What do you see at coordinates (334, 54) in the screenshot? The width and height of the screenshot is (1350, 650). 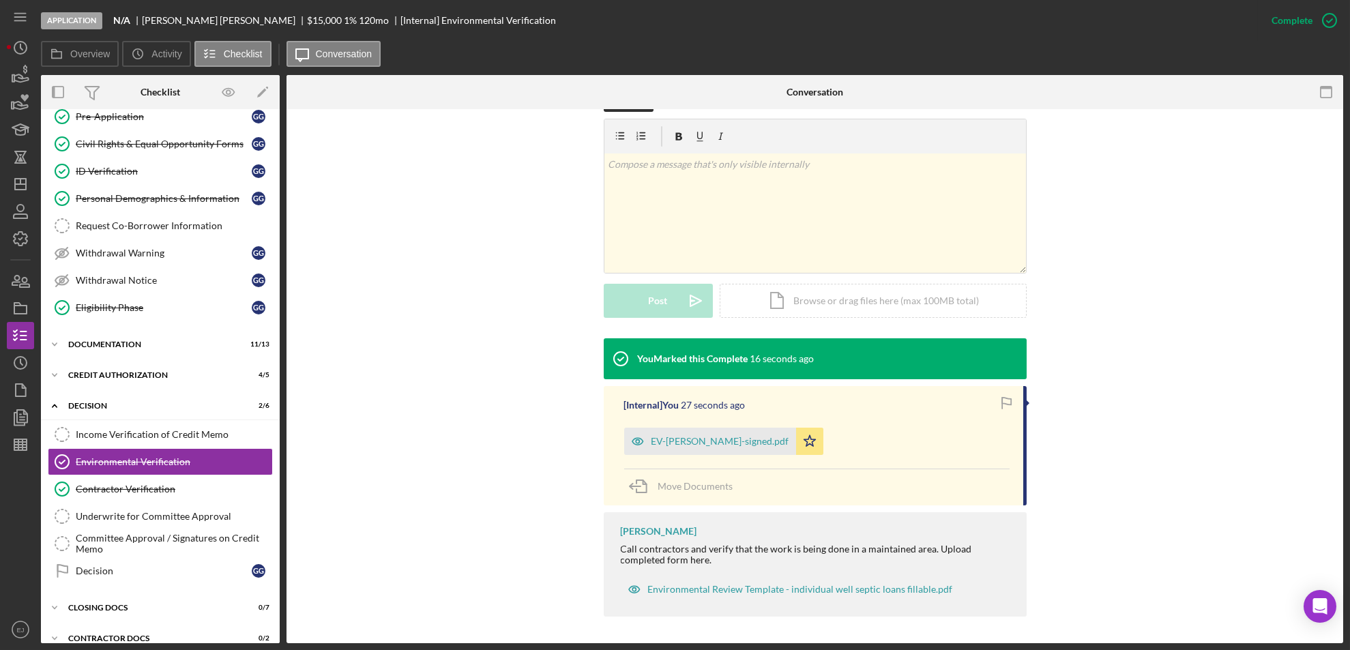 I see `button: Conversation` at bounding box center [334, 54].